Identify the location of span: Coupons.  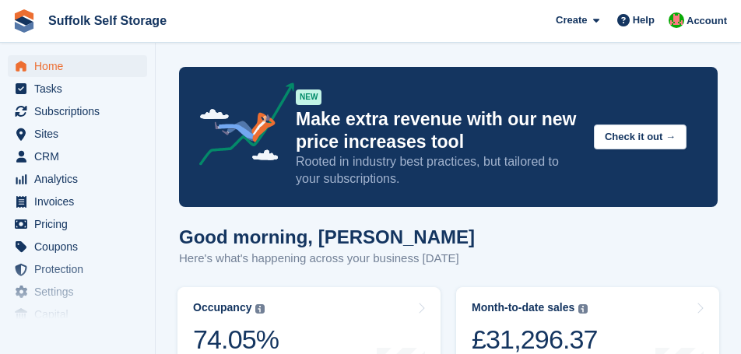
(81, 247).